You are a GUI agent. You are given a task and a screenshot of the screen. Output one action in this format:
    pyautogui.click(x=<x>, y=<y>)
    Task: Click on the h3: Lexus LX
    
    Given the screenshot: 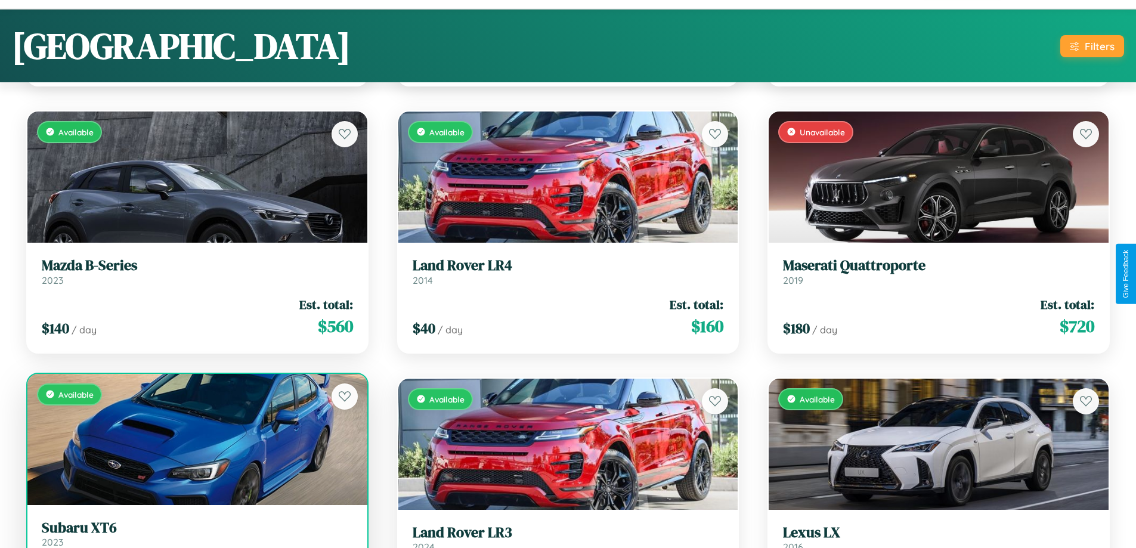 What is the action you would take?
    pyautogui.click(x=939, y=533)
    